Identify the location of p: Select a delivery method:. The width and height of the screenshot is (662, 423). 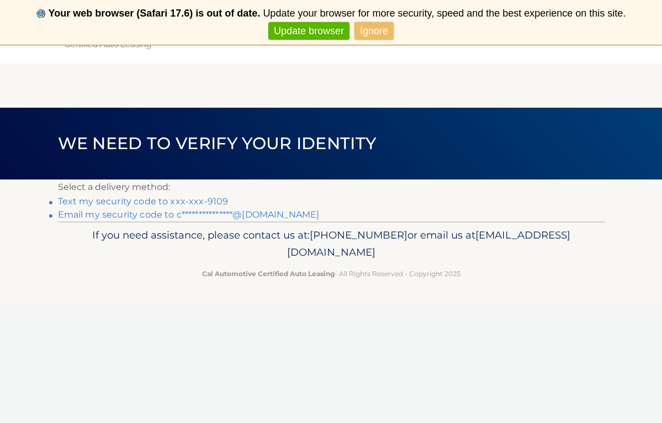
(331, 187).